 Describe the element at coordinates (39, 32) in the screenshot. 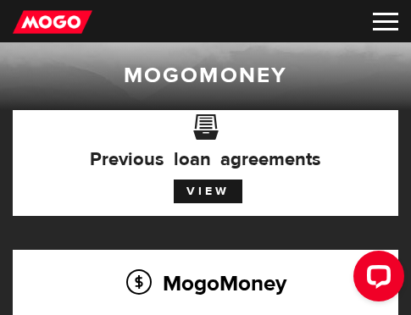

I see `button: Open LiveChat chat widget` at that location.